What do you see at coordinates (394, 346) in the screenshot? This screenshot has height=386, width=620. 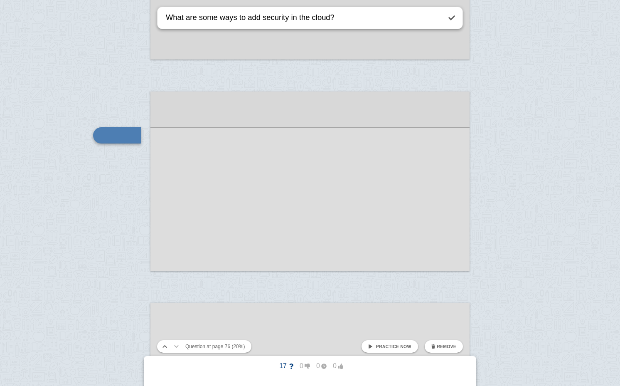 I see `span: Practice now` at bounding box center [394, 346].